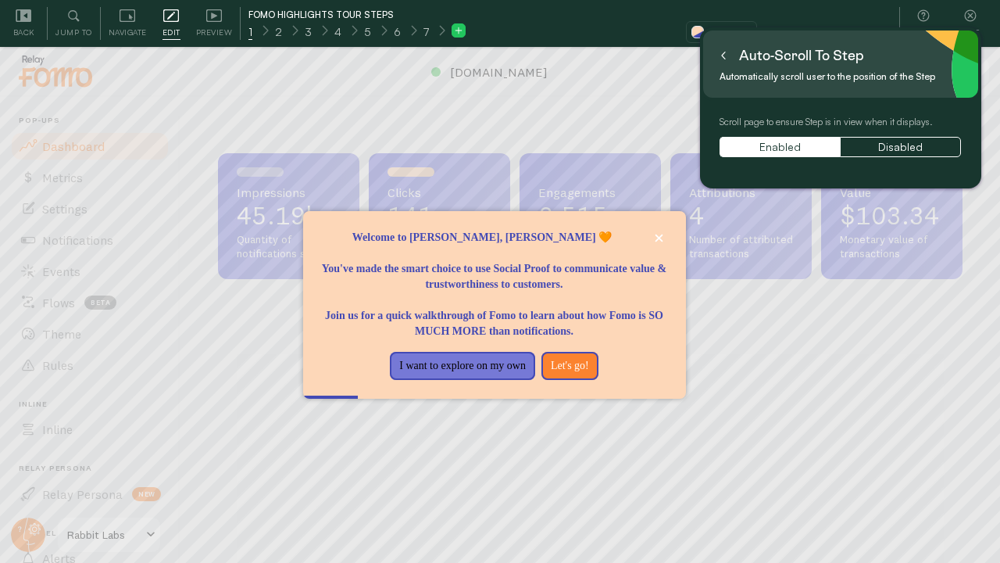 This screenshot has width=1000, height=563. What do you see at coordinates (495, 305) in the screenshot?
I see `div: Welcome to Fomo, Ryan Abbott 🧡You&amp;#39;ve made the smart choice to use Social Proof to communi...` at bounding box center [495, 305].